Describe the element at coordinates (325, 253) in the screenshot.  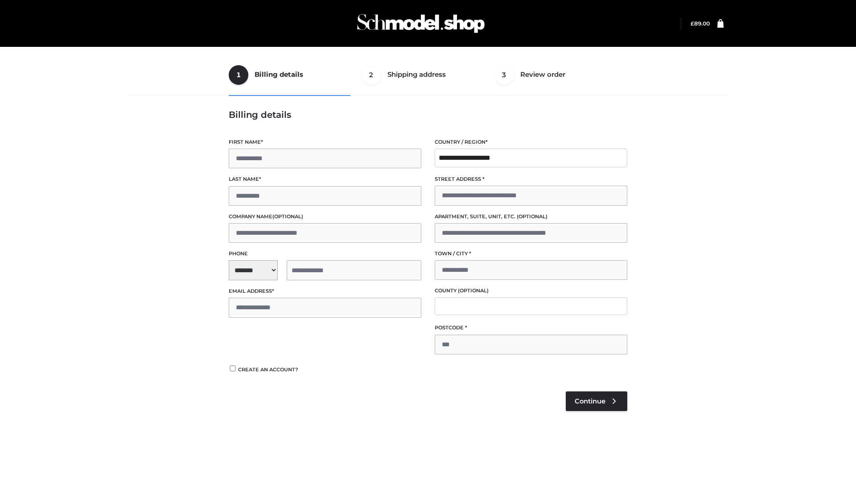
I see `label: Phone` at that location.